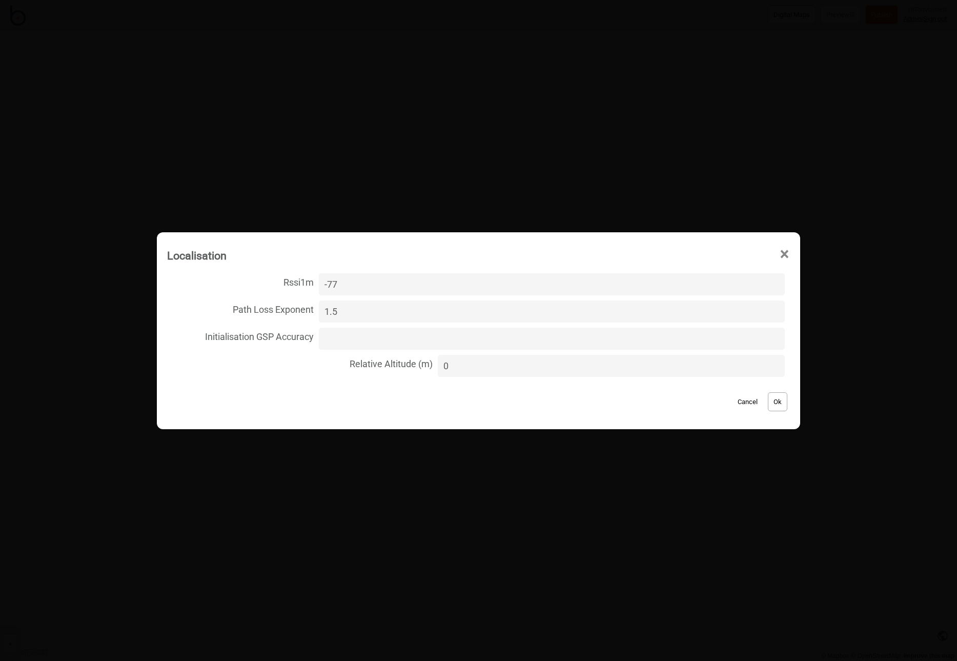 This screenshot has height=661, width=957. What do you see at coordinates (197, 255) in the screenshot?
I see `div: Localisation` at bounding box center [197, 255].